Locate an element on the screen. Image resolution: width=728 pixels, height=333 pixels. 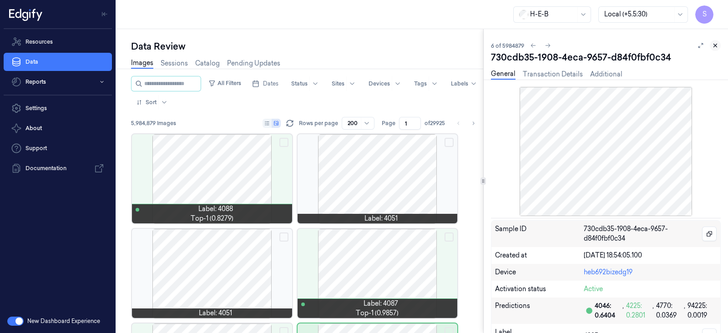
div: 4770: 0.0369 is located at coordinates (670, 311).